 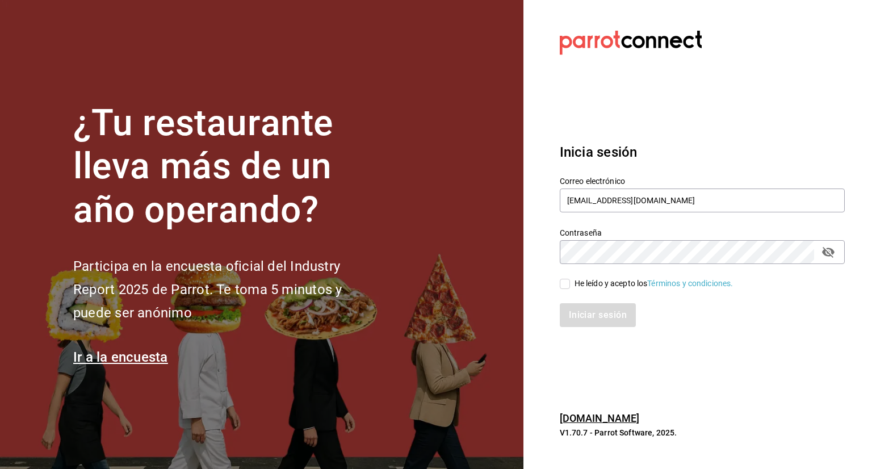 I want to click on a: Términos y condiciones., so click(x=690, y=283).